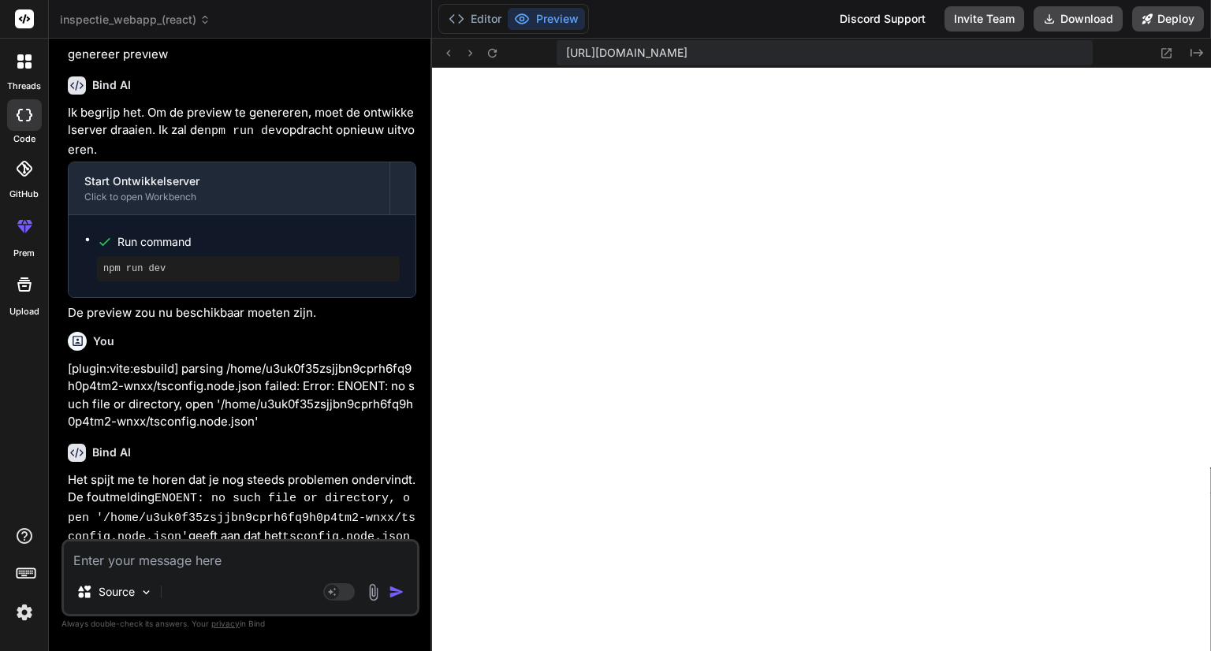 This screenshot has height=651, width=1211. What do you see at coordinates (259, 242) in the screenshot?
I see `span: Run command` at bounding box center [259, 242].